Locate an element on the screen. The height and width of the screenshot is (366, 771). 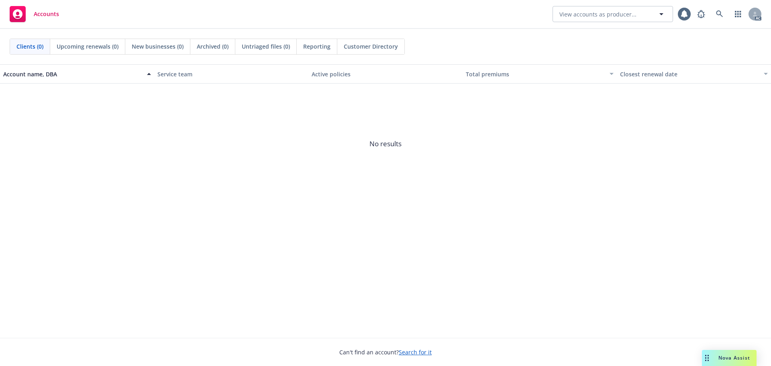
button: Service team is located at coordinates (231, 74).